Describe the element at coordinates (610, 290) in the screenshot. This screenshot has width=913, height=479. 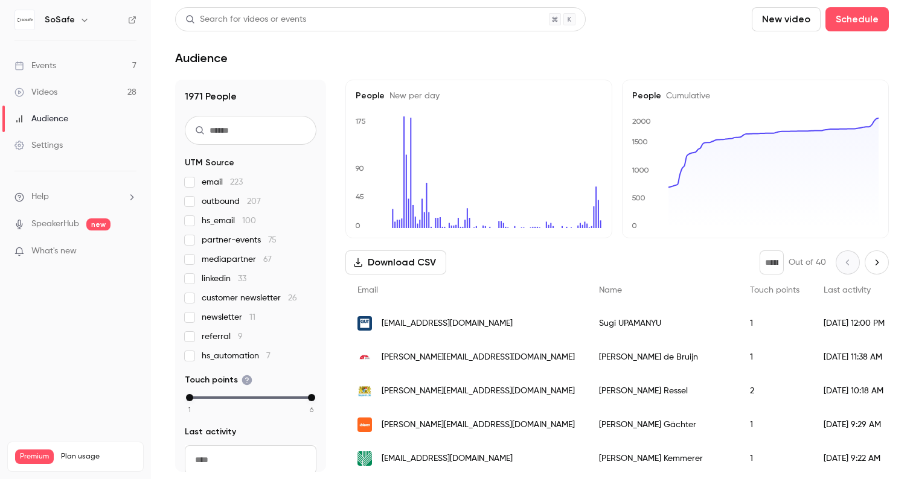
I see `span: Name` at that location.